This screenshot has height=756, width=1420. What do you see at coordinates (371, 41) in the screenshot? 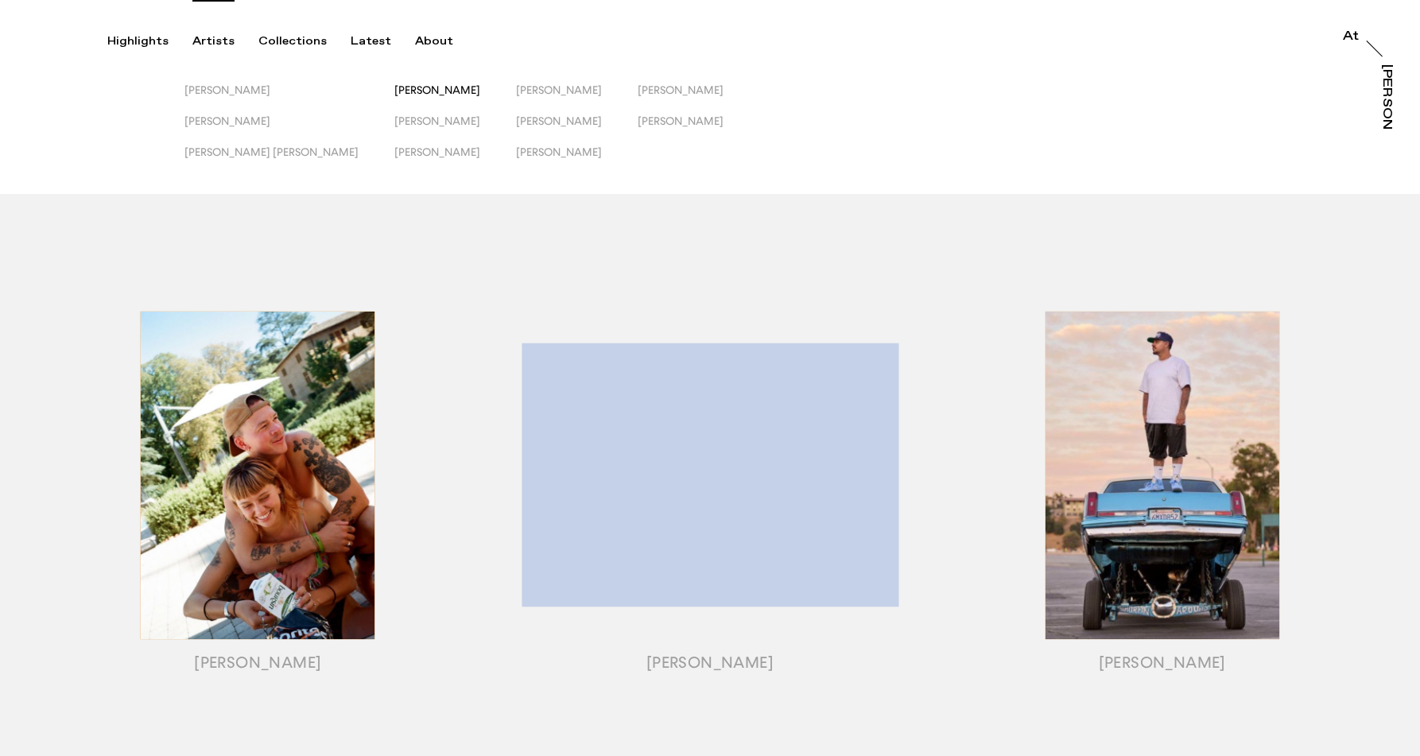
I see `div: Latest` at bounding box center [371, 41].